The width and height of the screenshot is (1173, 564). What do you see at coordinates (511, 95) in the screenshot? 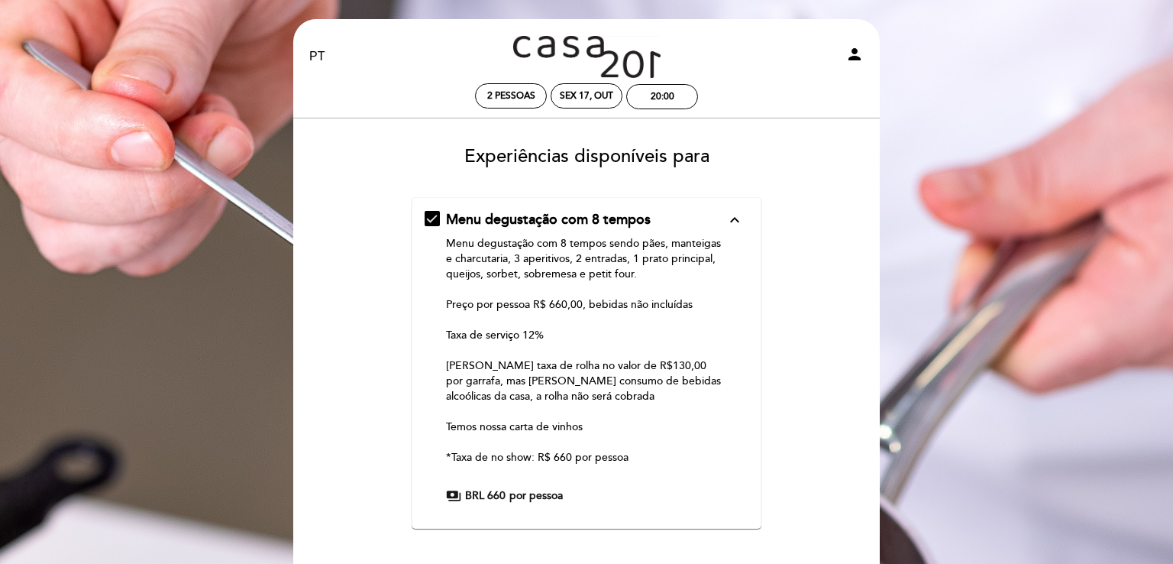
I see `span: 2 pessoas` at bounding box center [511, 95].